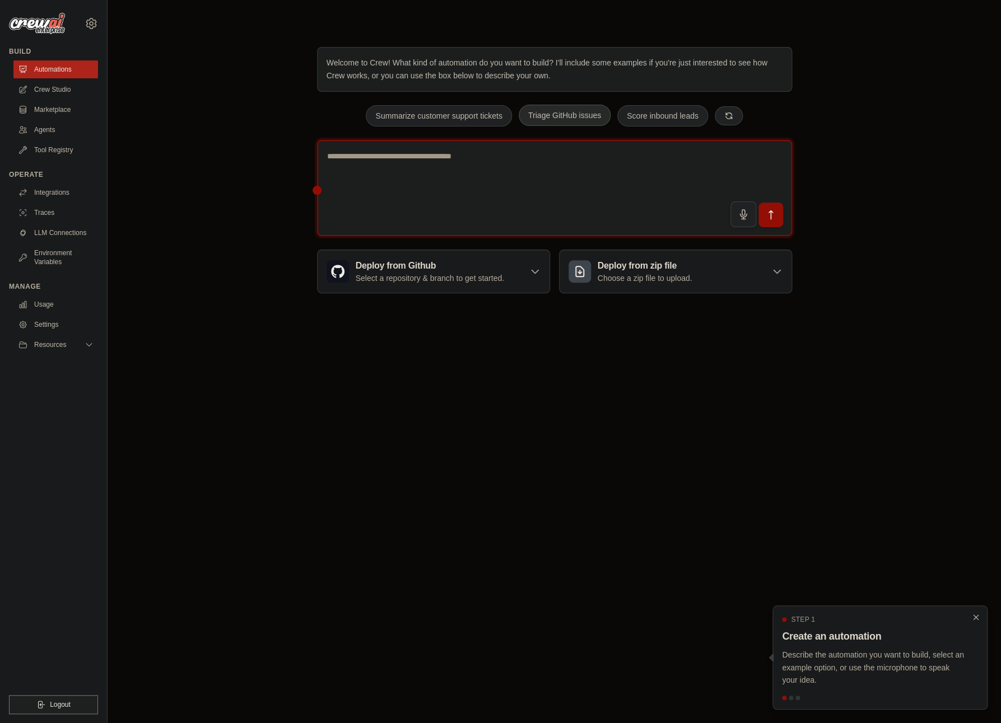 The width and height of the screenshot is (1001, 723). I want to click on button: Logout, so click(53, 705).